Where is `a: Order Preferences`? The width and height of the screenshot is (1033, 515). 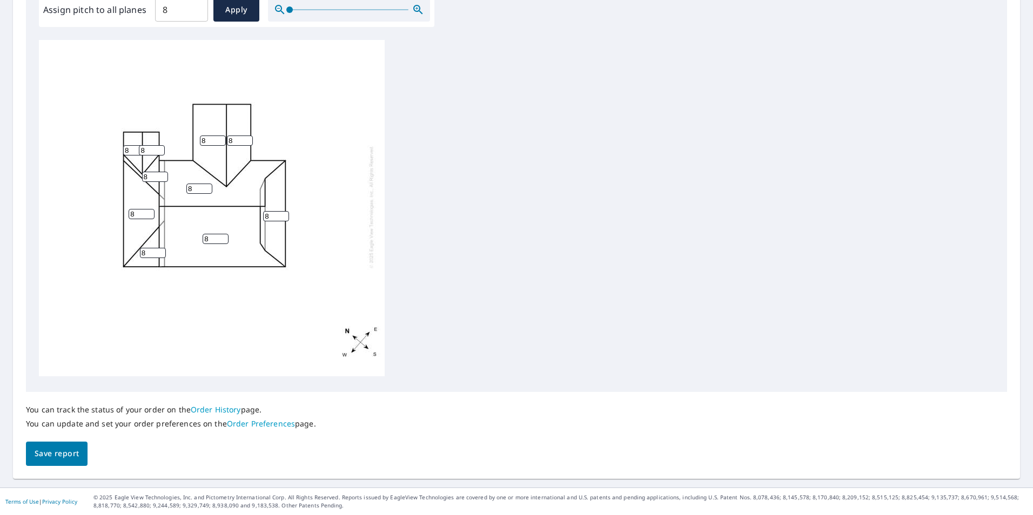 a: Order Preferences is located at coordinates (261, 423).